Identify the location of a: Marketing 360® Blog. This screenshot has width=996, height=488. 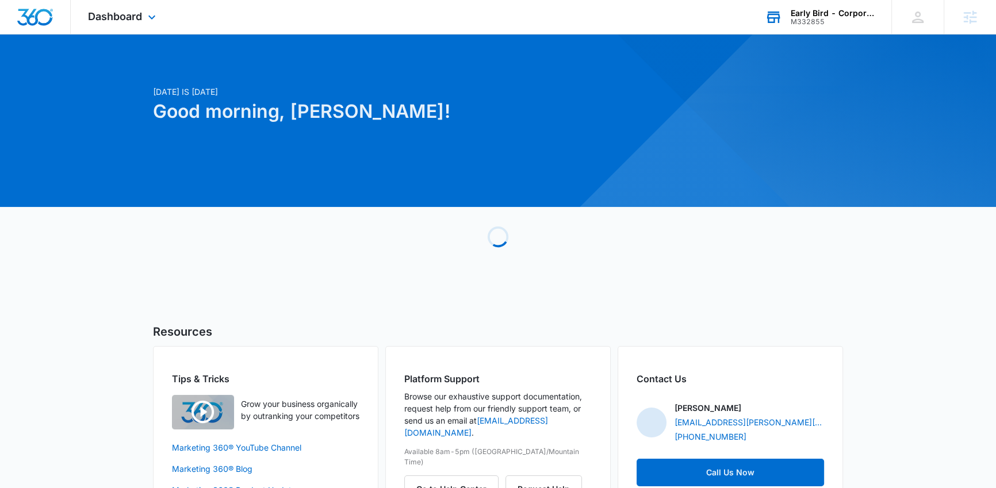
(266, 469).